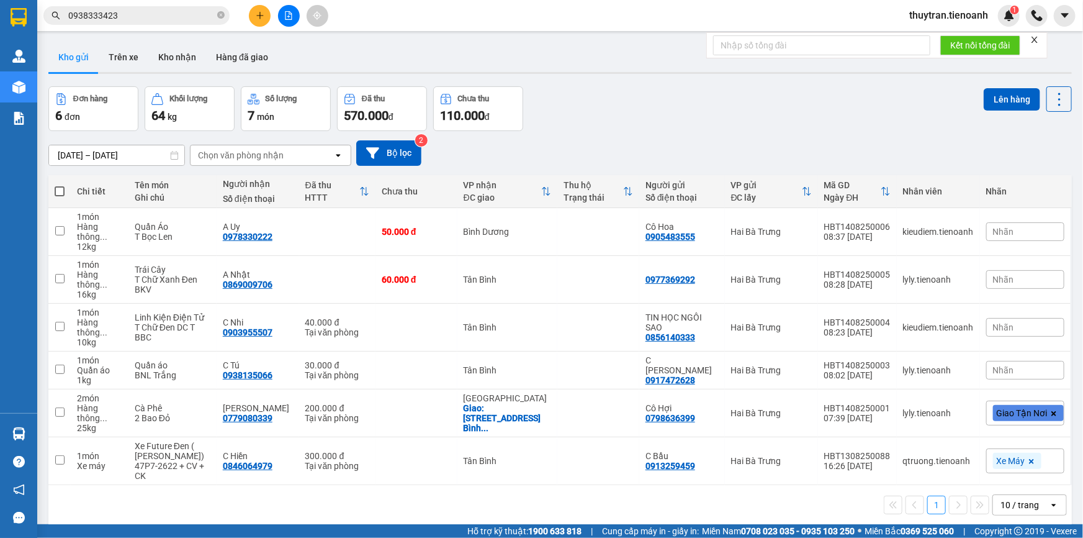 This screenshot has width=1083, height=538. What do you see at coordinates (173, 451) in the screenshot?
I see `div: Xe Future Đen ( Đã Tư Vấn Chính Sách)` at bounding box center [173, 451].